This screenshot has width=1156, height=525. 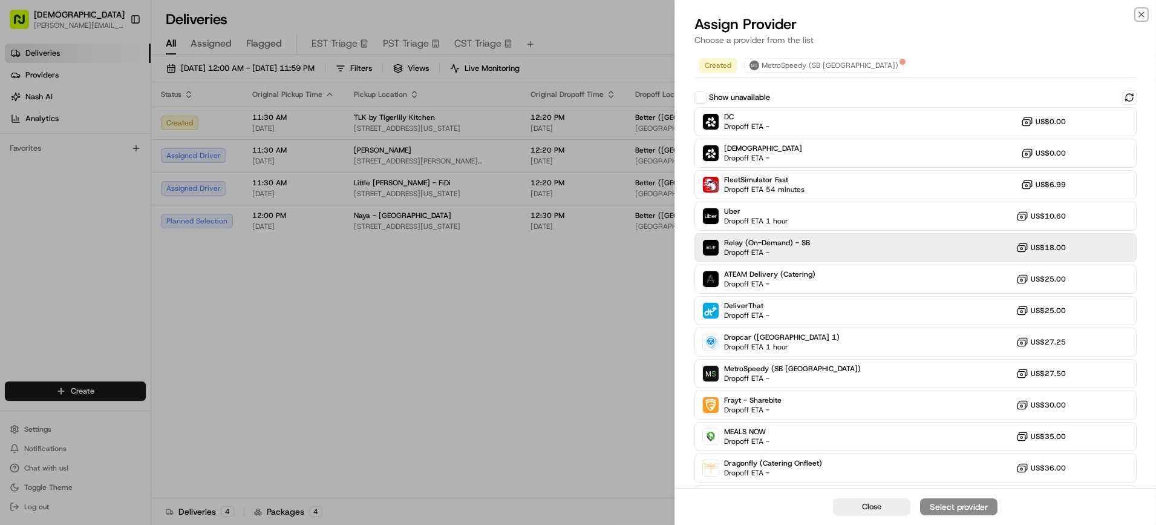 What do you see at coordinates (1049, 436) in the screenshot?
I see `span: US$35.00` at bounding box center [1049, 436].